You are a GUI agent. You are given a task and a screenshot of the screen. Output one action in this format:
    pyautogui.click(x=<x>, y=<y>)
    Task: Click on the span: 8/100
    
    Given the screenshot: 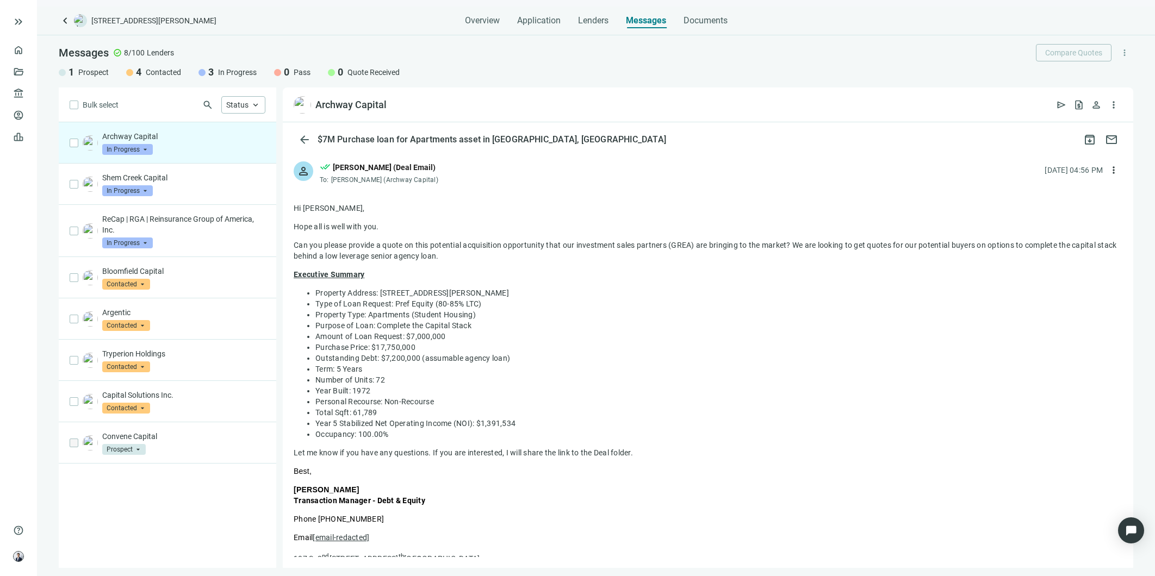 What is the action you would take?
    pyautogui.click(x=134, y=53)
    